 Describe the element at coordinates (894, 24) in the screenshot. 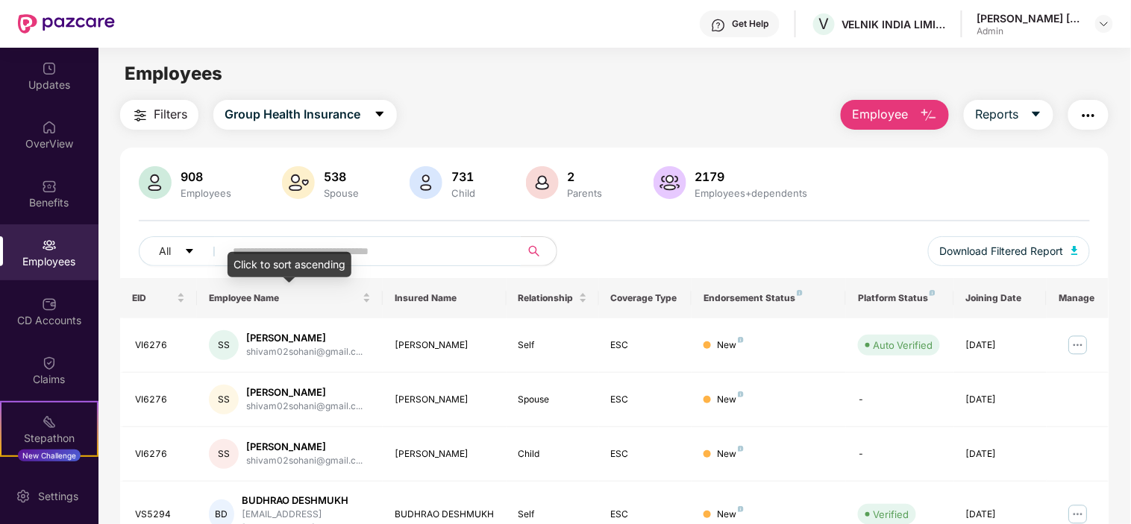

I see `div: VELNIK INDIA LIMITED` at that location.